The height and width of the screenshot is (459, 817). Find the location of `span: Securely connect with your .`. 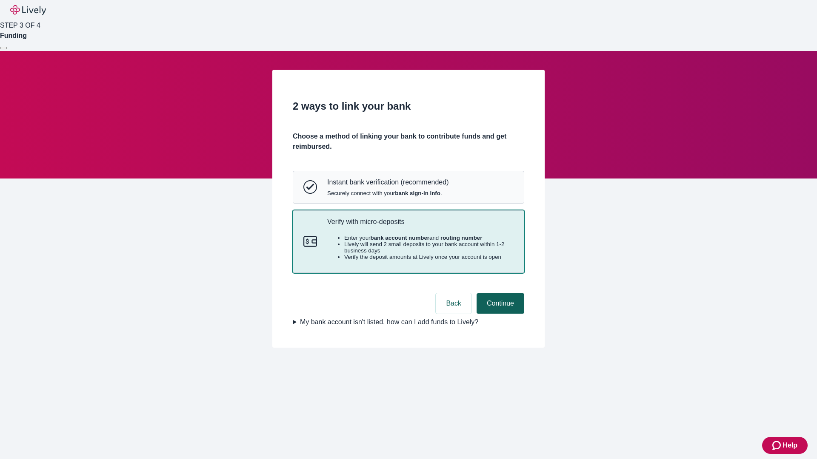

span: Securely connect with your . is located at coordinates (388, 193).